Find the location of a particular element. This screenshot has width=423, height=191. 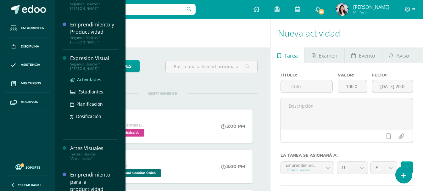

span: Archivos is located at coordinates (29, 102).